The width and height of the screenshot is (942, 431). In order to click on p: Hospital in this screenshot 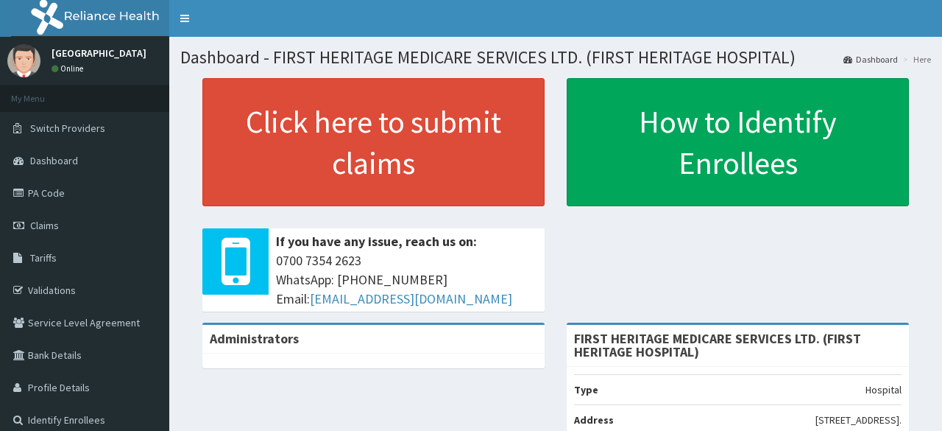, I will do `click(883, 389)`.